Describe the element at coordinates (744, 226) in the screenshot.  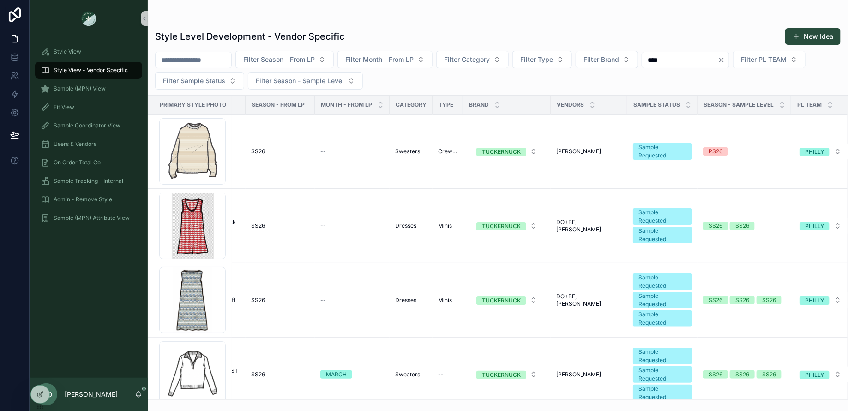
I see `a: SS26SS26` at that location.